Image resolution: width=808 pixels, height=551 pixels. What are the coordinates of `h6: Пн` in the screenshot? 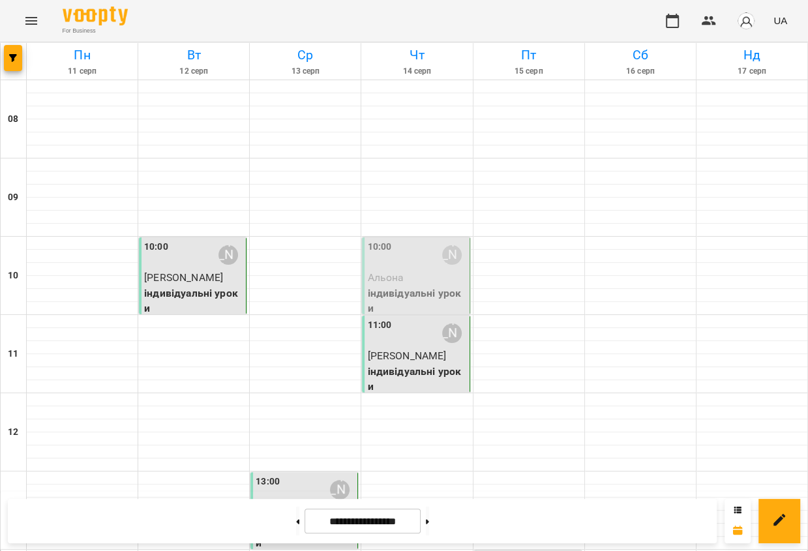 It's located at (82, 55).